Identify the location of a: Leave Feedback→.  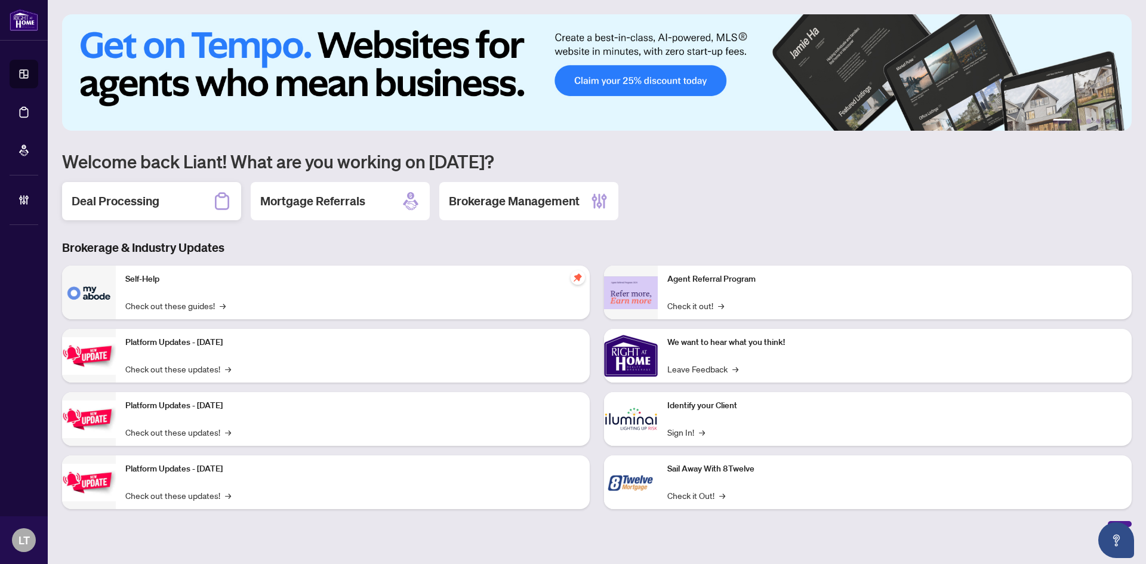
(702, 369).